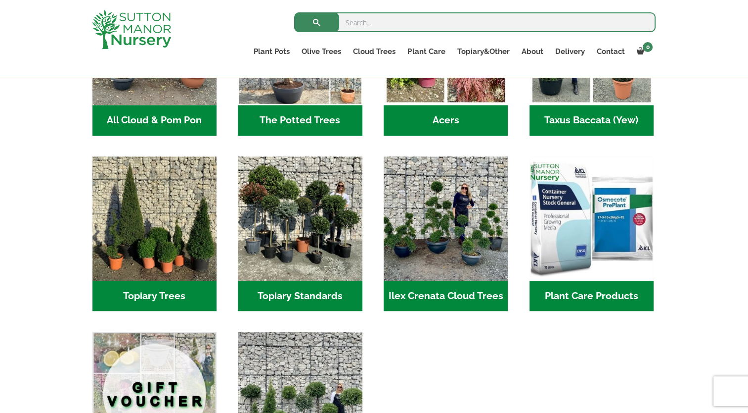 This screenshot has width=748, height=413. What do you see at coordinates (154, 218) in the screenshot?
I see `img: Home - C8EC7518 C483 4BAA AA61 3CAAB1A4C7C4 1 201 a` at bounding box center [154, 218].